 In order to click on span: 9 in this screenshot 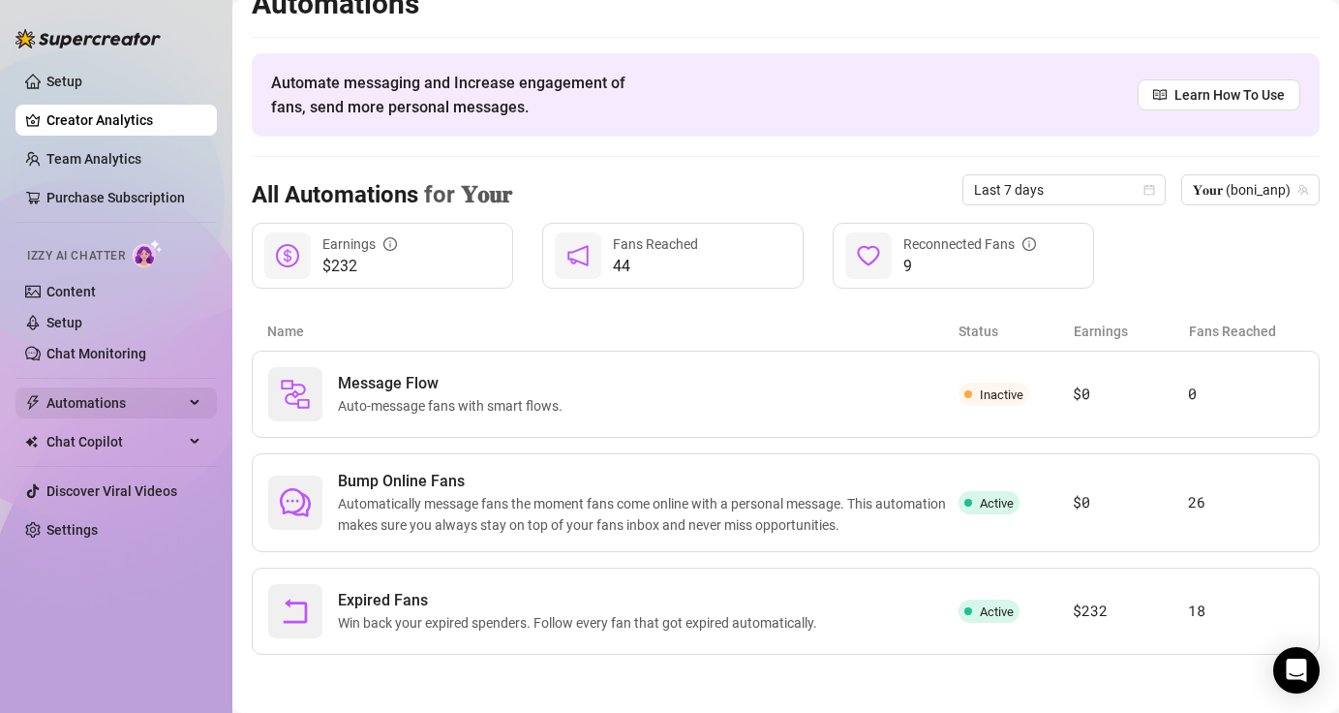, I will do `click(969, 266)`.